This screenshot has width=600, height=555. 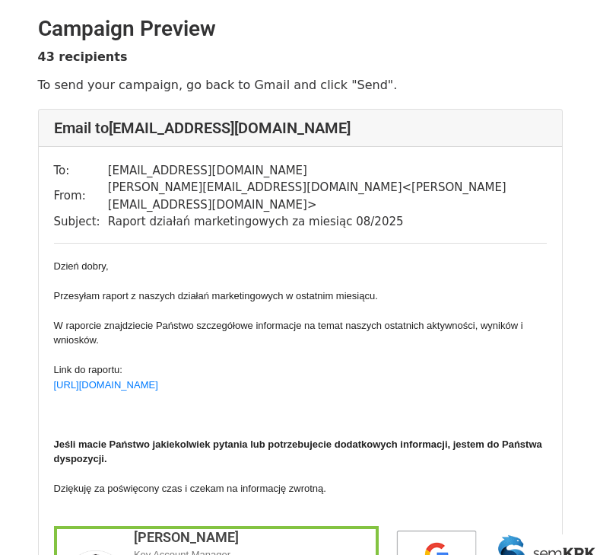 What do you see at coordinates (81, 196) in the screenshot?
I see `td: From:` at bounding box center [81, 196].